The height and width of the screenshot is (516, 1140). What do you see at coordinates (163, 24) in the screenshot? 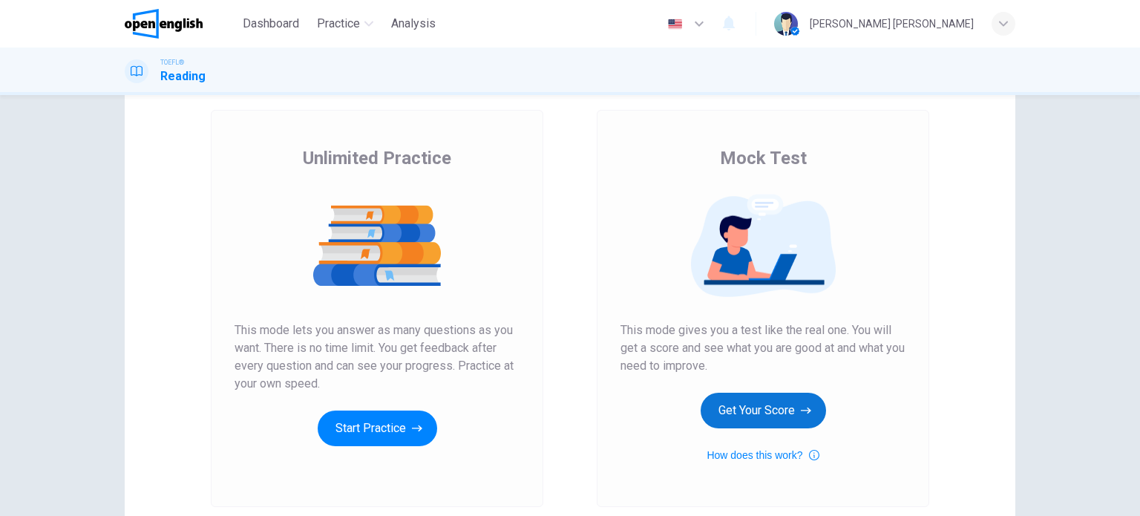
I see `img: OpenEnglish logo` at bounding box center [163, 24].